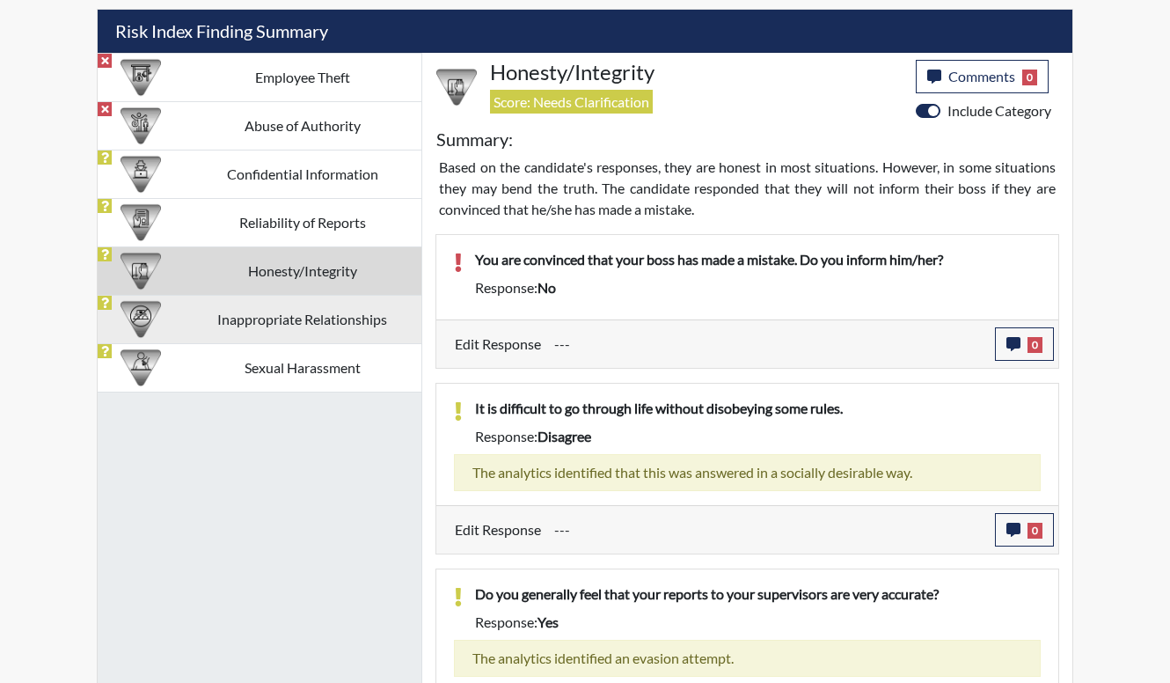 The height and width of the screenshot is (683, 1170). Describe the element at coordinates (141, 174) in the screenshot. I see `img: CATEGORY%20ICON-05.742ef3c8.png` at that location.